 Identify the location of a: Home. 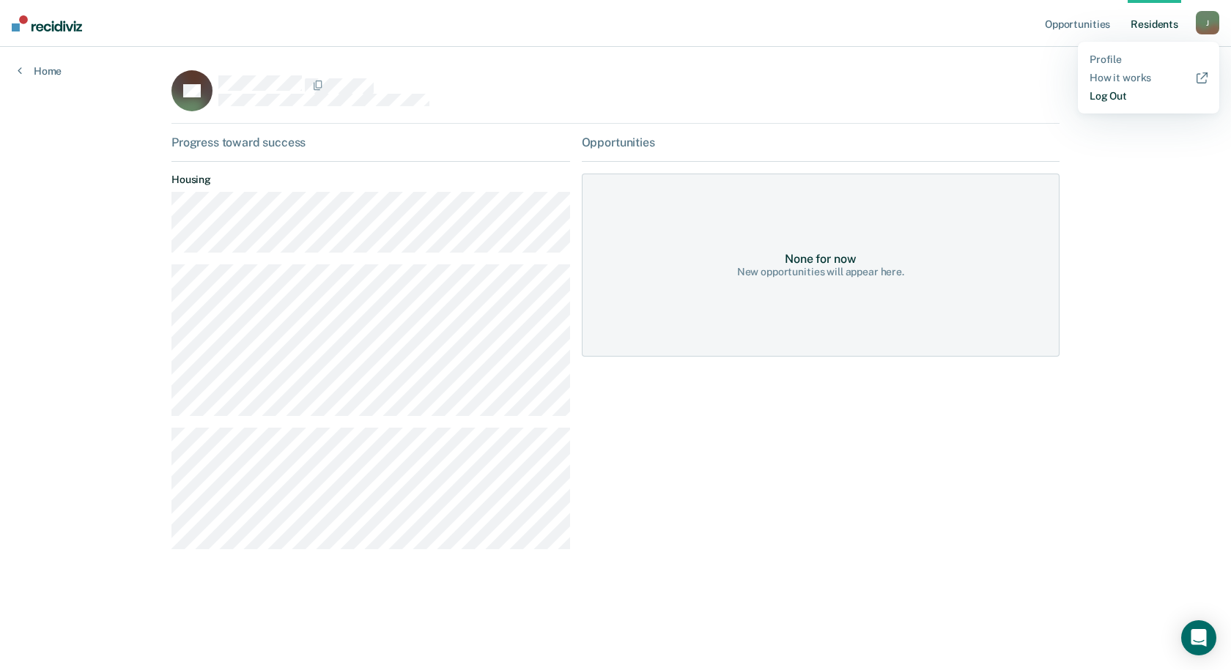
(40, 71).